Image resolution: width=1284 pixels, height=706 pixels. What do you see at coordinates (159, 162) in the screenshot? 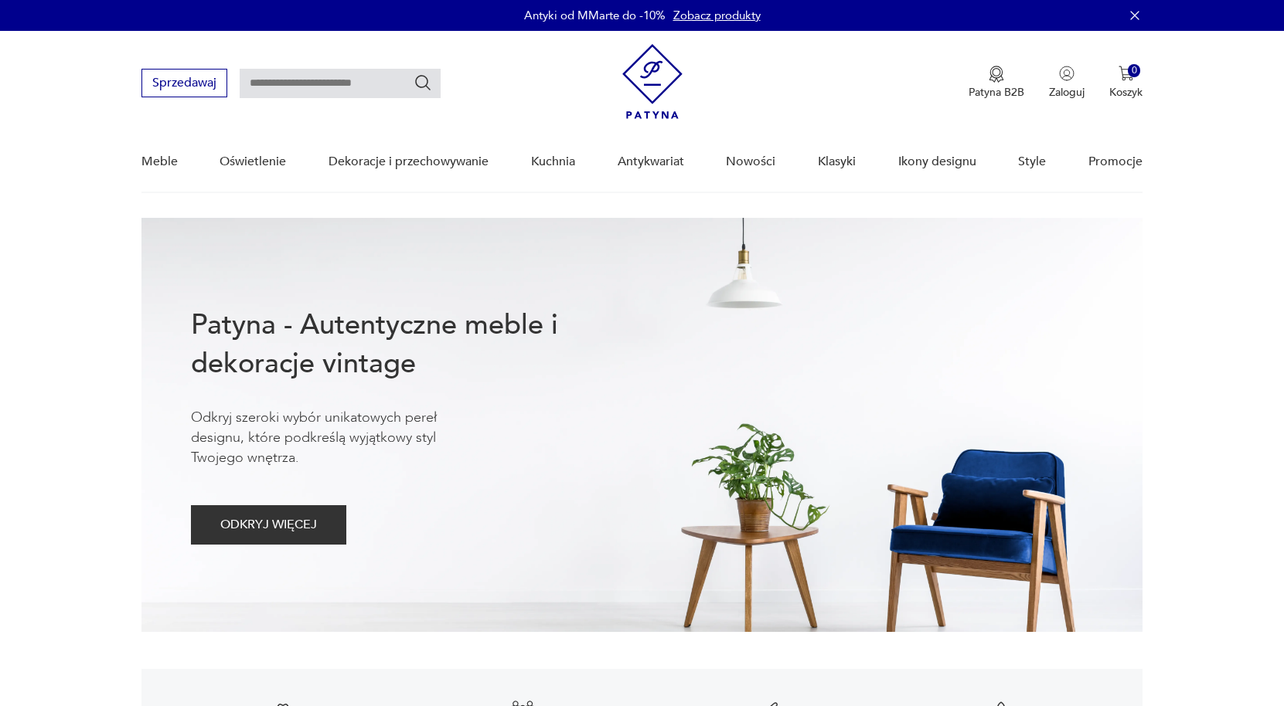
I see `a: Meble` at bounding box center [159, 162].